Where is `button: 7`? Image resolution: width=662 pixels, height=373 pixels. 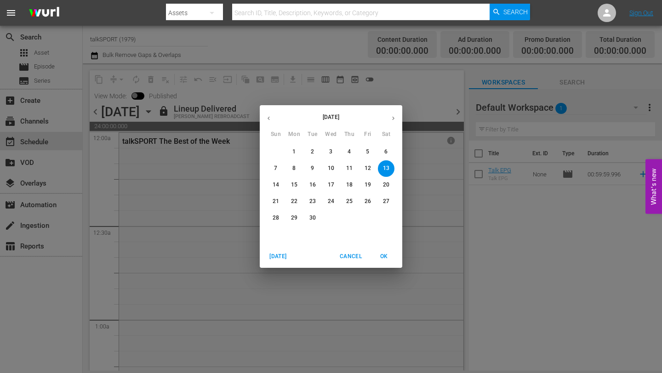
button: 7 is located at coordinates (276, 169).